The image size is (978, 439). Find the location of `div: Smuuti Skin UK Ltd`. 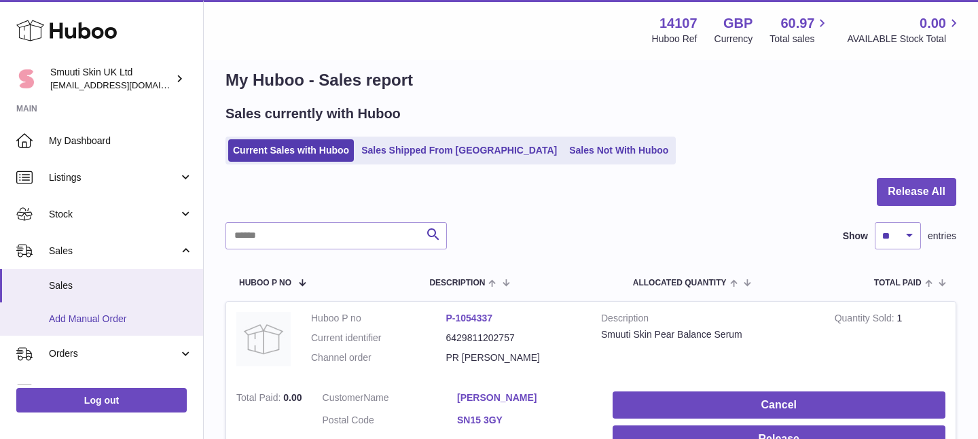

div: Smuuti Skin UK Ltd is located at coordinates (111, 79).